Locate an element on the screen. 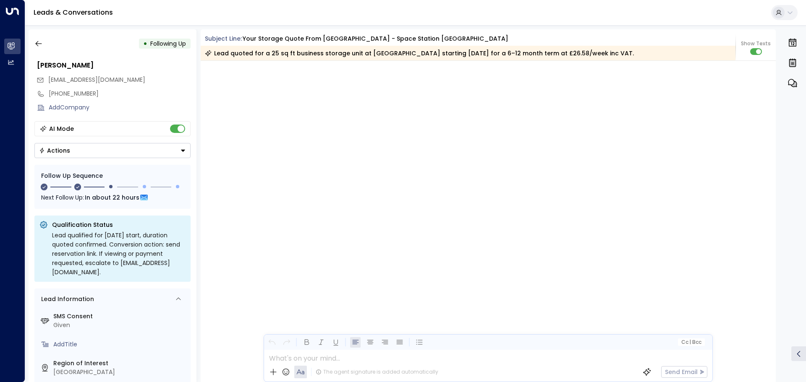 This screenshot has height=382, width=806. div: The agent signature is added automatically is located at coordinates (377, 372).